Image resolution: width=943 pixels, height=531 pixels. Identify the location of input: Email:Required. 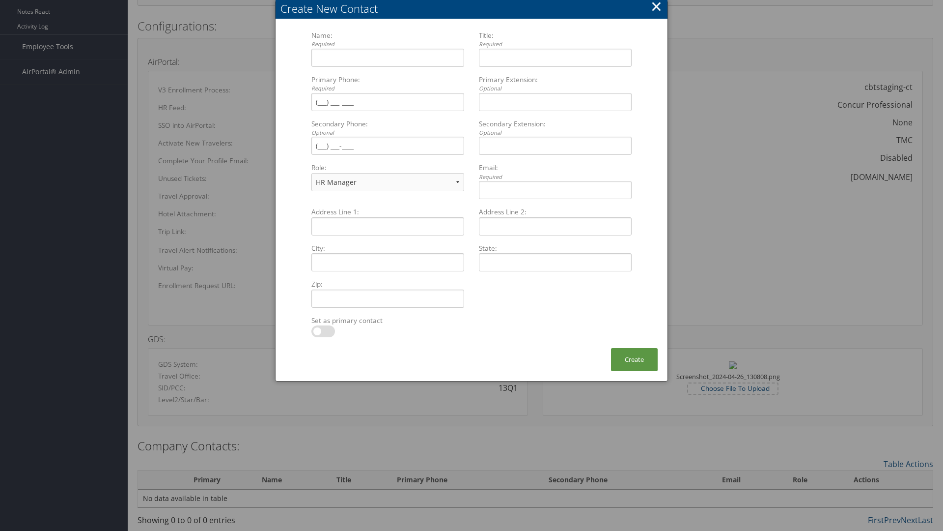
(555, 190).